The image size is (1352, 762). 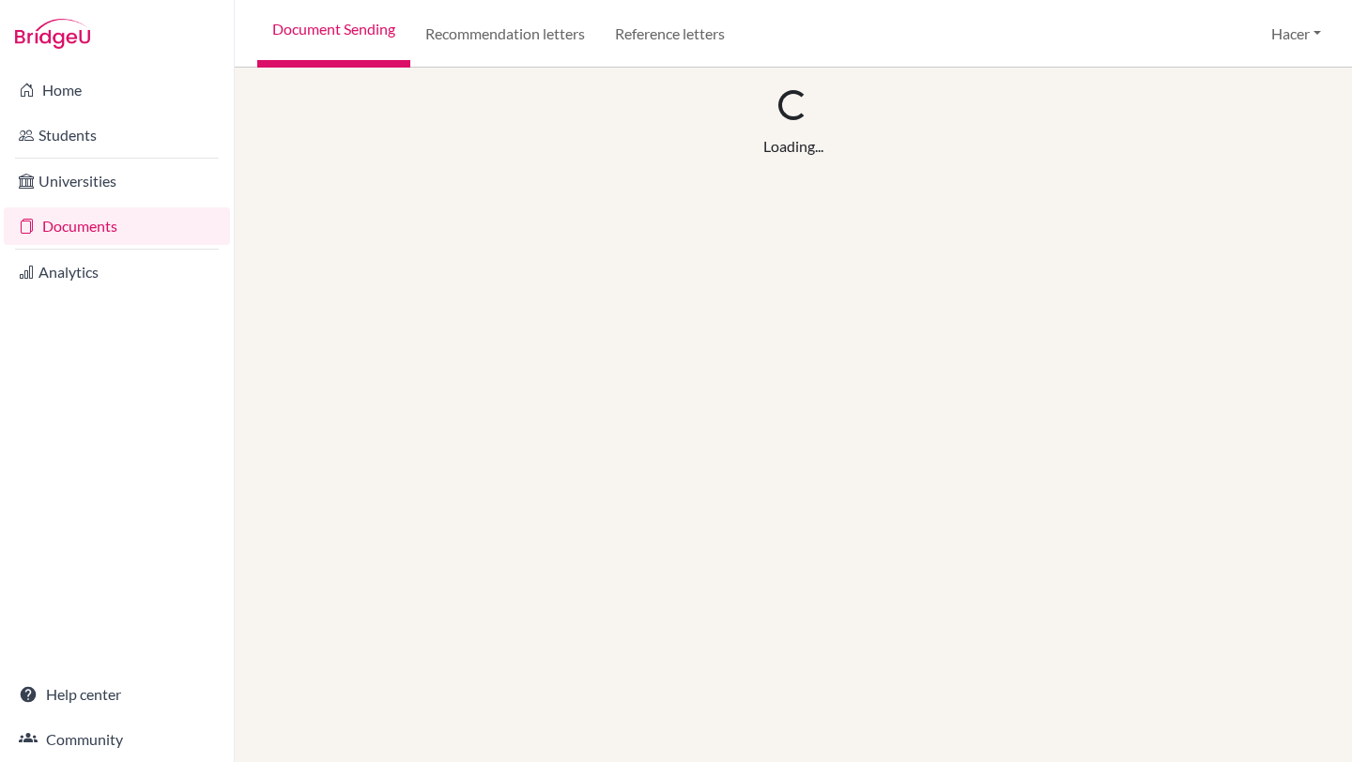 What do you see at coordinates (116, 90) in the screenshot?
I see `a: Home` at bounding box center [116, 90].